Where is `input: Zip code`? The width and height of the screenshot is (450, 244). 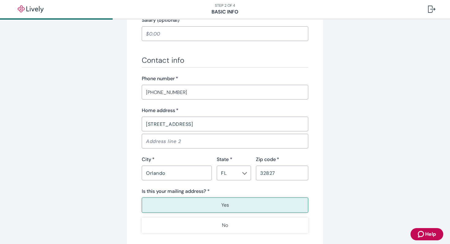
input: Zip code is located at coordinates (282, 173).